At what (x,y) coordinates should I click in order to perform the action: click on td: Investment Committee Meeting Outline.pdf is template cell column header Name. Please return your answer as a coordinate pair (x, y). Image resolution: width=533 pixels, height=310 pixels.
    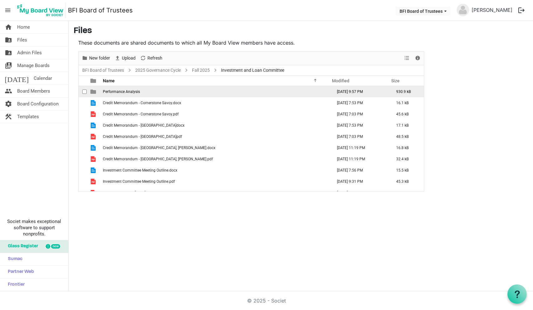
    Looking at the image, I should click on (216, 181).